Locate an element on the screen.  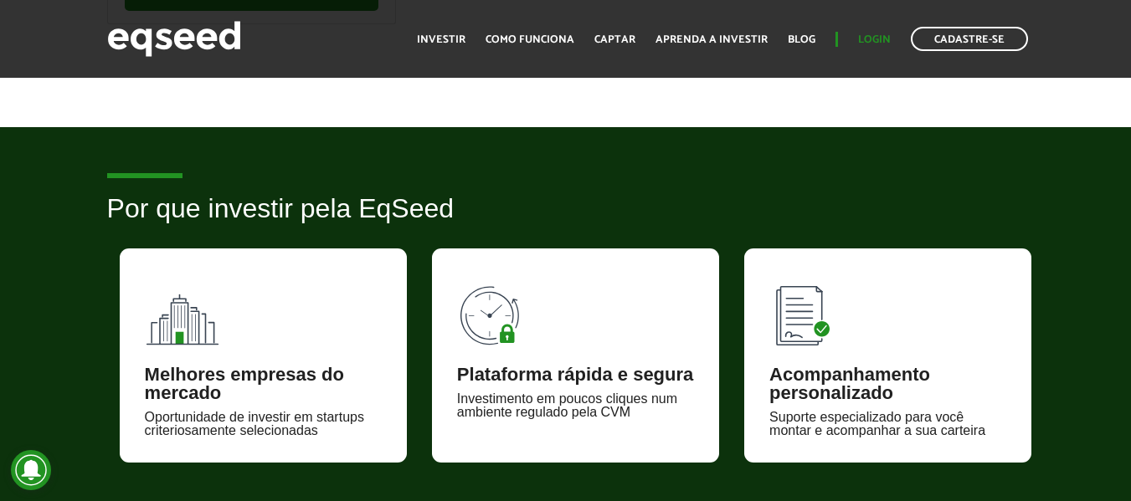
div: Investimento em poucos cliques num ambiente regulado pela CVM is located at coordinates (575, 406).